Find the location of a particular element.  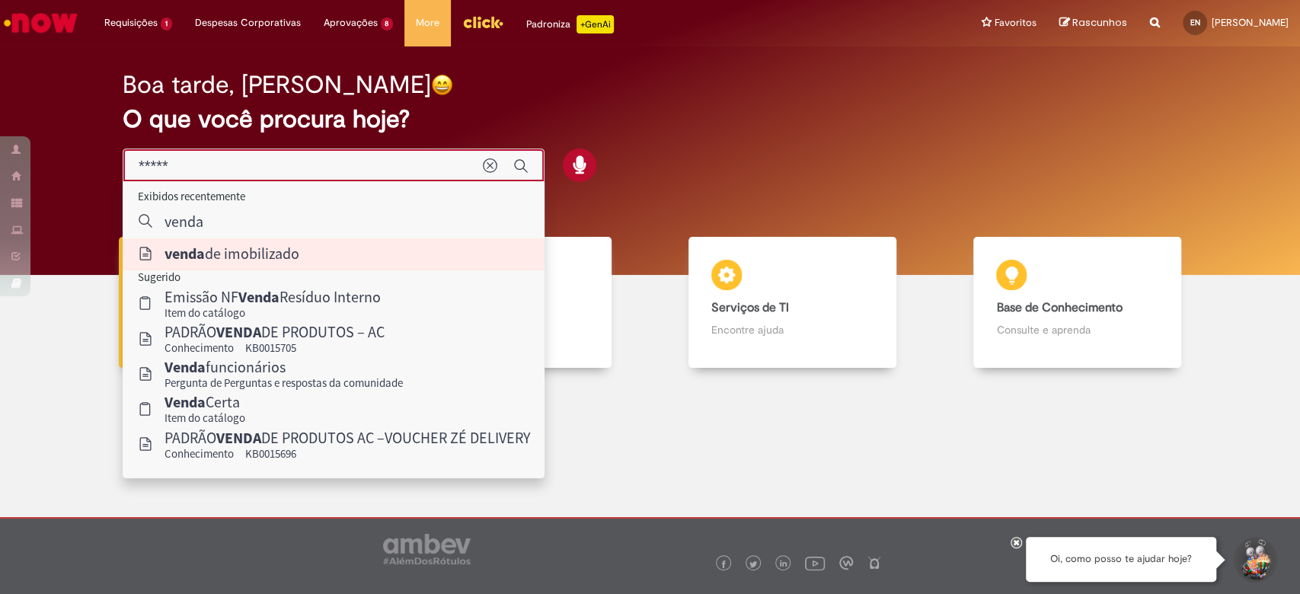

span: More is located at coordinates (427, 23).